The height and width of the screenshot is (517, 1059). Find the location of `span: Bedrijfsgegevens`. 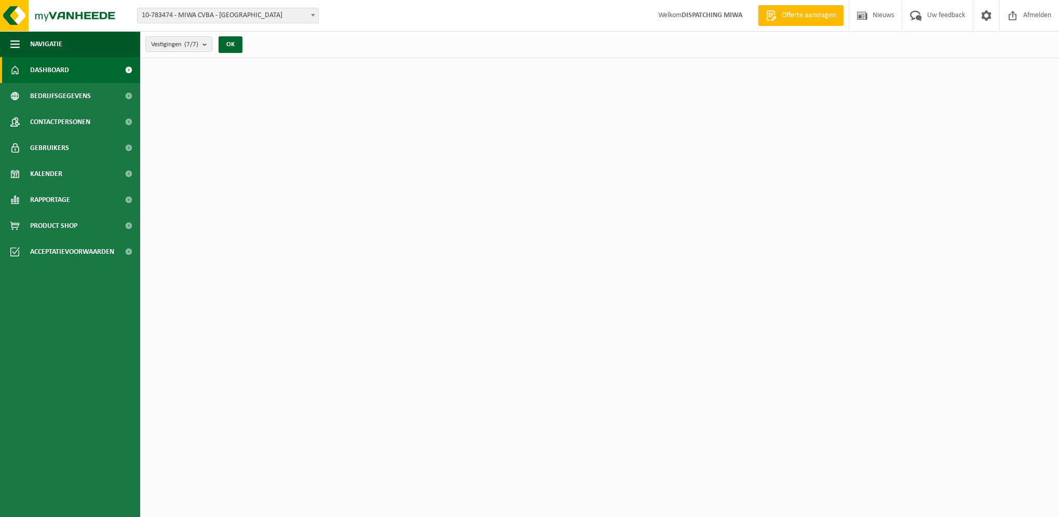

span: Bedrijfsgegevens is located at coordinates (60, 96).